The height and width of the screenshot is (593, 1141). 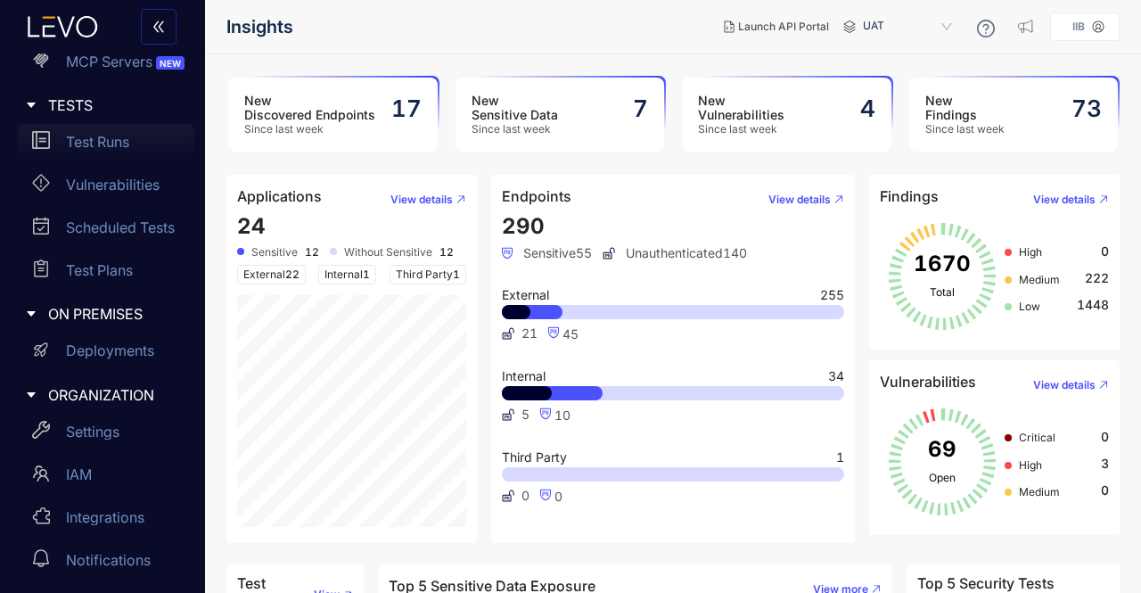 What do you see at coordinates (546, 253) in the screenshot?
I see `span: Sensitive 55` at bounding box center [546, 253].